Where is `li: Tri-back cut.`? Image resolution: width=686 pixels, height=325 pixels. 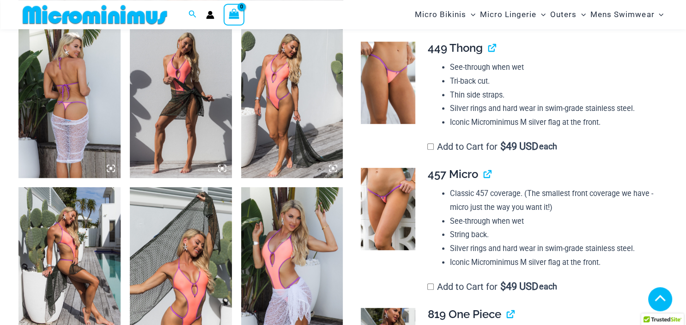 li: Tri-back cut. is located at coordinates (555, 81).